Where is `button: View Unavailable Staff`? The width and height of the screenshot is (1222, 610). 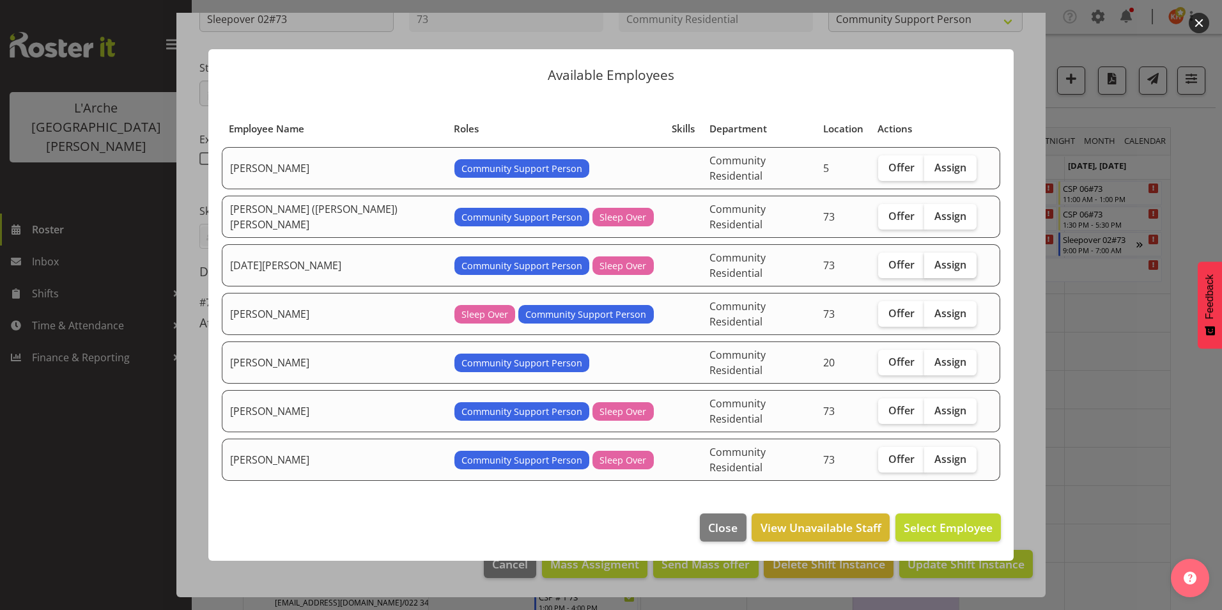
button: View Unavailable Staff is located at coordinates (820, 527).